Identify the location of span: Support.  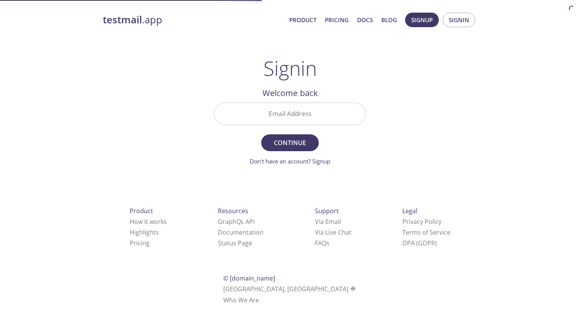
(327, 211).